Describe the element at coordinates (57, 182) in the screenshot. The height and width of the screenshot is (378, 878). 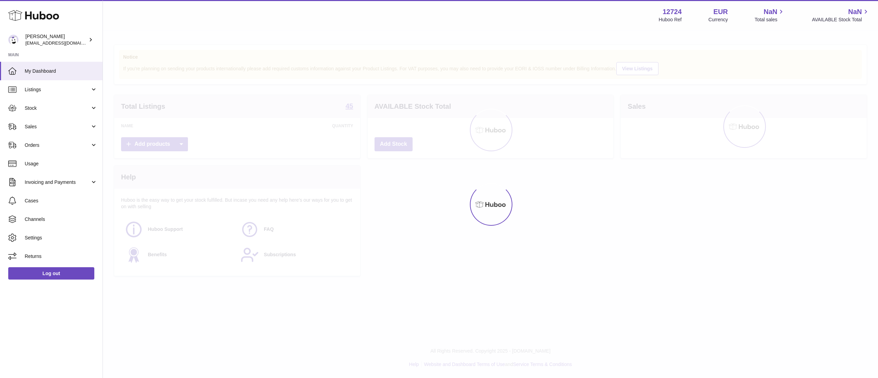
I see `span: Invoicing and Payments` at that location.